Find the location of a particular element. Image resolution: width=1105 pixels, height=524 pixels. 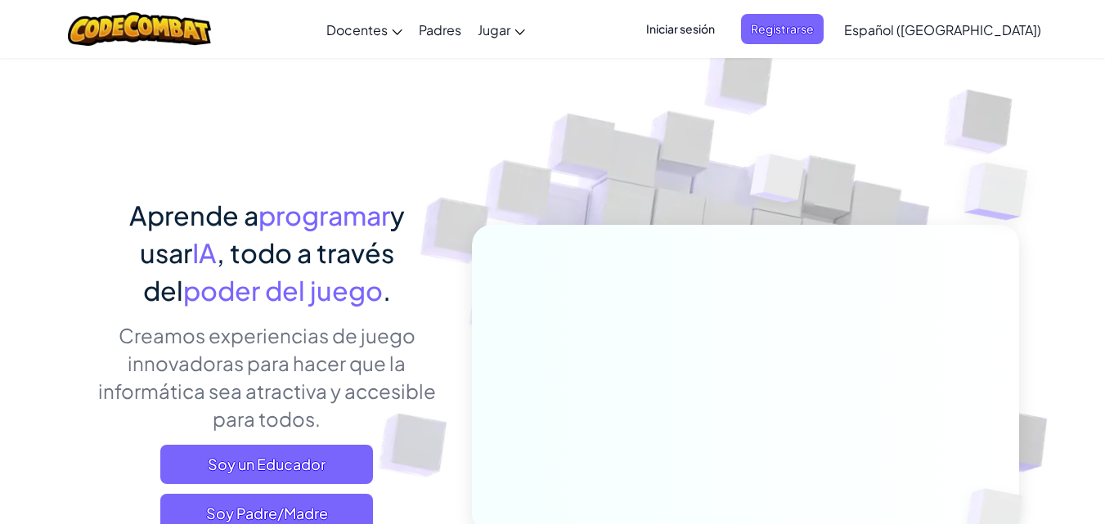

a: Soy un Educador is located at coordinates (267, 465).